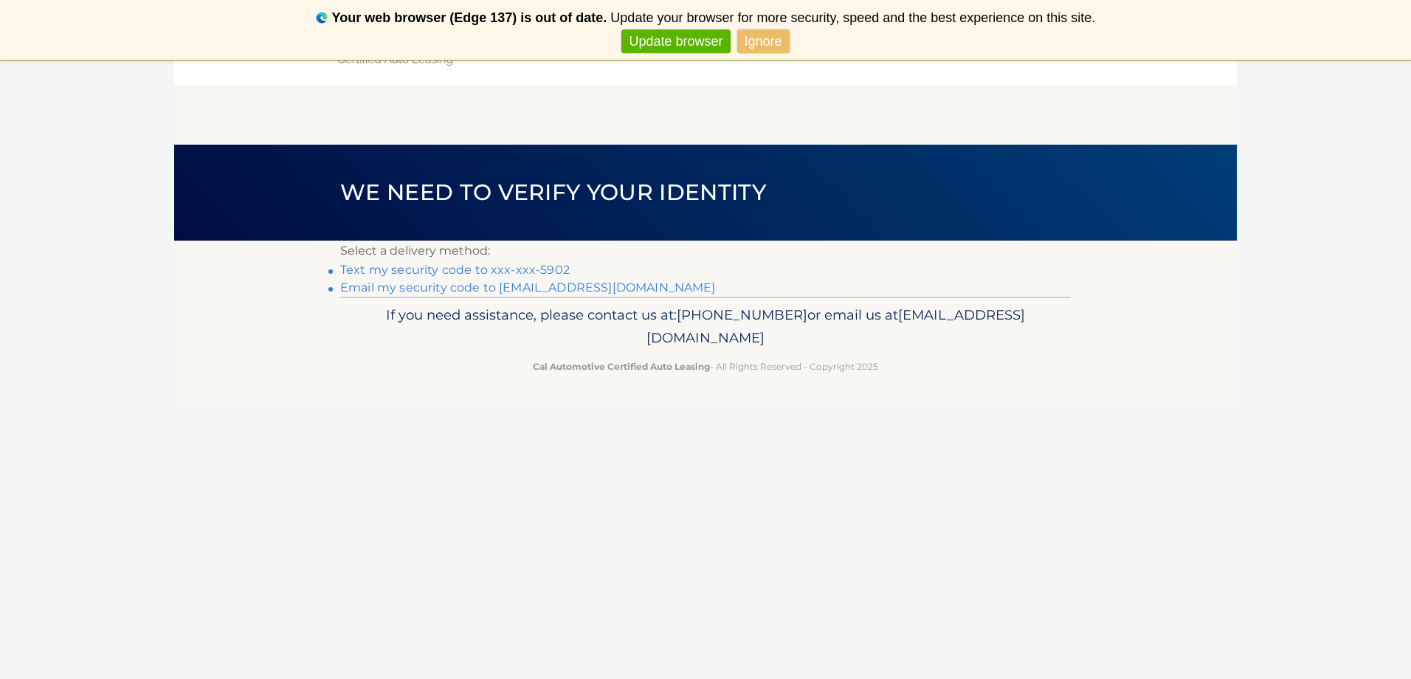 Image resolution: width=1411 pixels, height=679 pixels. I want to click on a: Ignore, so click(763, 41).